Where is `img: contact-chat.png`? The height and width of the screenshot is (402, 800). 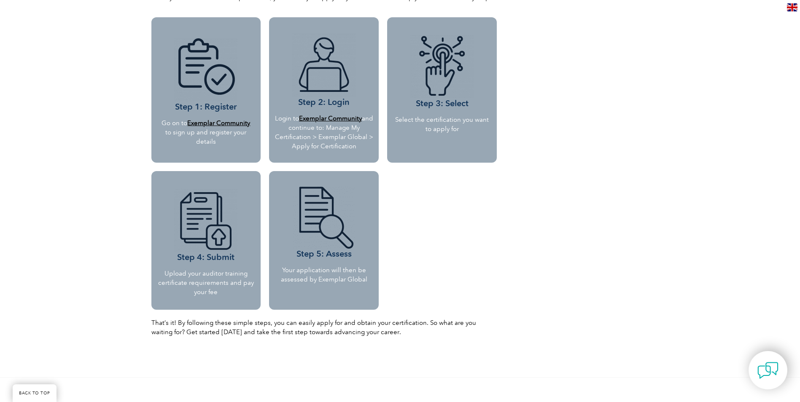 img: contact-chat.png is located at coordinates (768, 371).